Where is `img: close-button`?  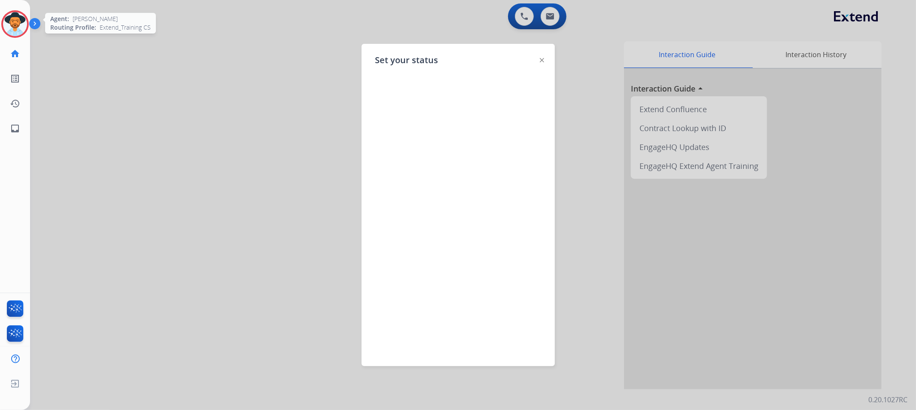
img: close-button is located at coordinates (542, 60).